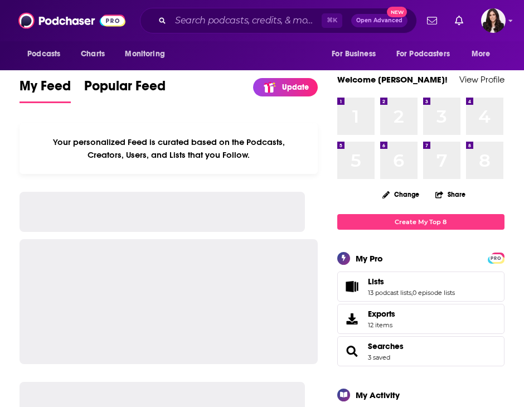 This screenshot has width=524, height=407. Describe the element at coordinates (434, 293) in the screenshot. I see `a: 0 episode lists` at that location.